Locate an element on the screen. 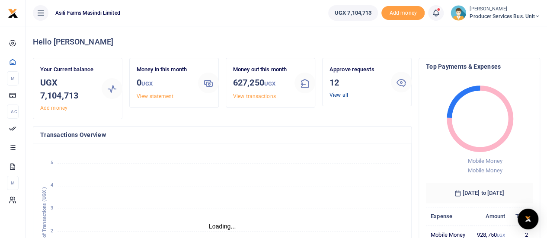  a: View statement is located at coordinates (155, 96).